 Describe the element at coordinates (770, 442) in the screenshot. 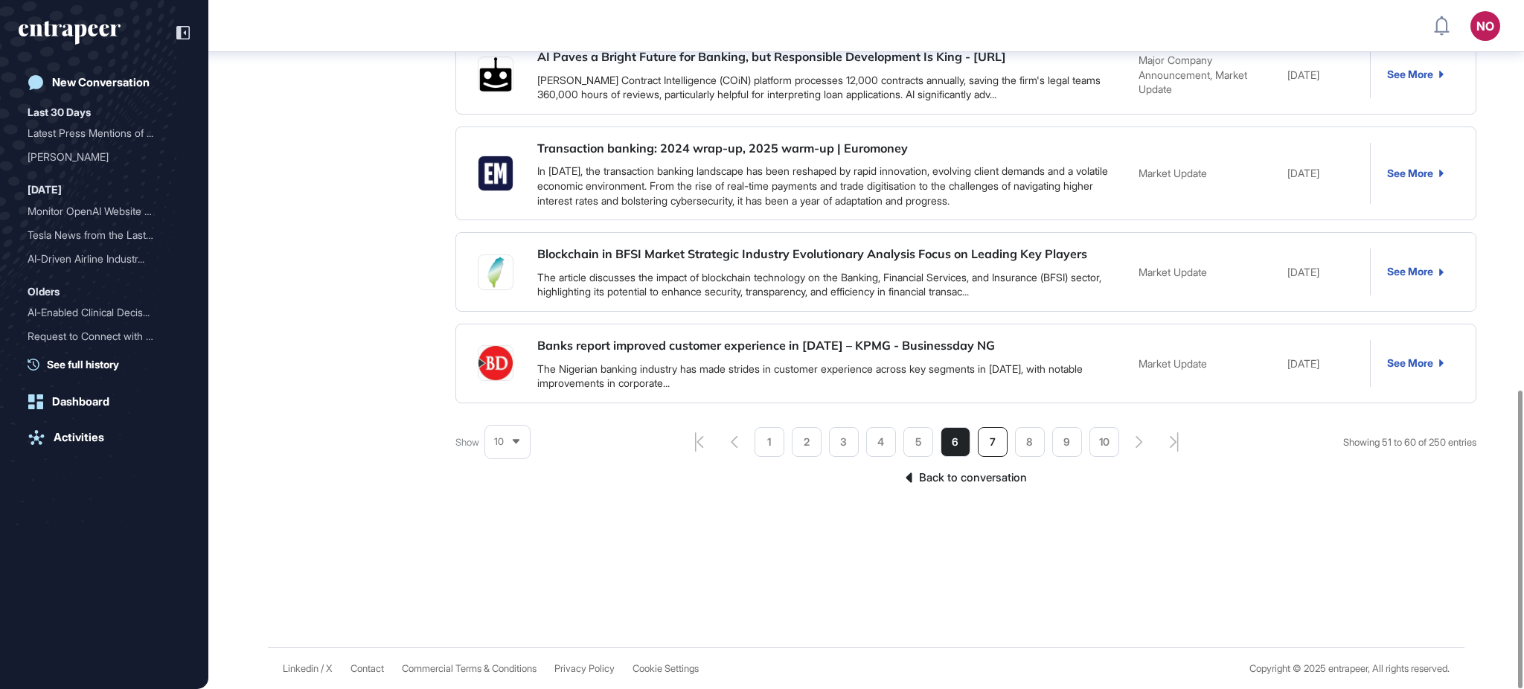

I see `li: 1` at that location.